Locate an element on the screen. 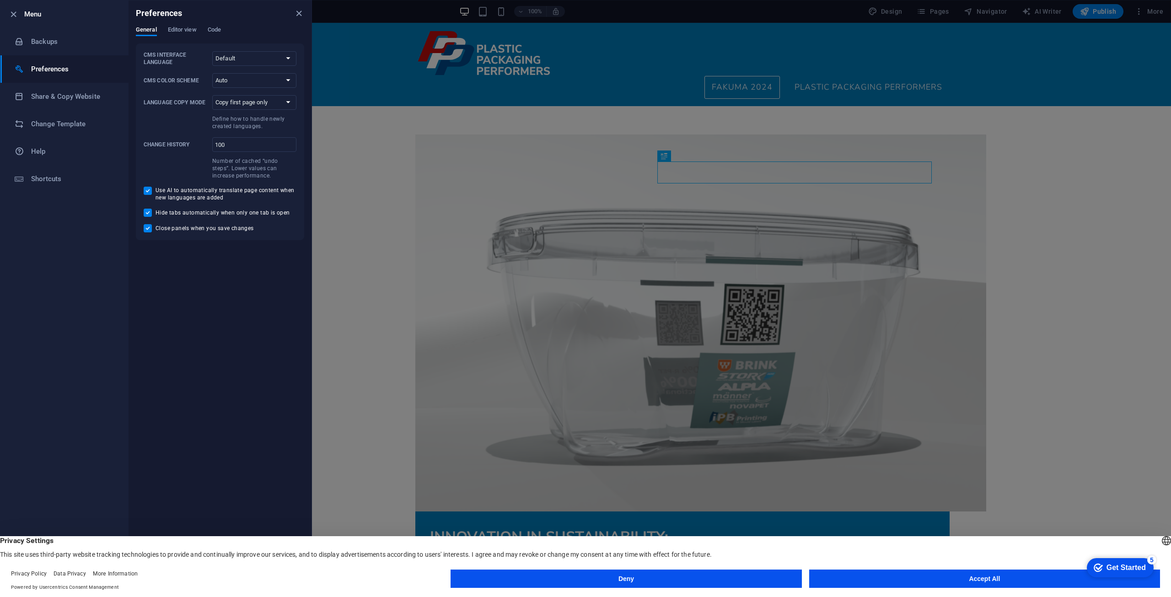 Image resolution: width=1171 pixels, height=597 pixels. h6: Menu is located at coordinates (73, 14).